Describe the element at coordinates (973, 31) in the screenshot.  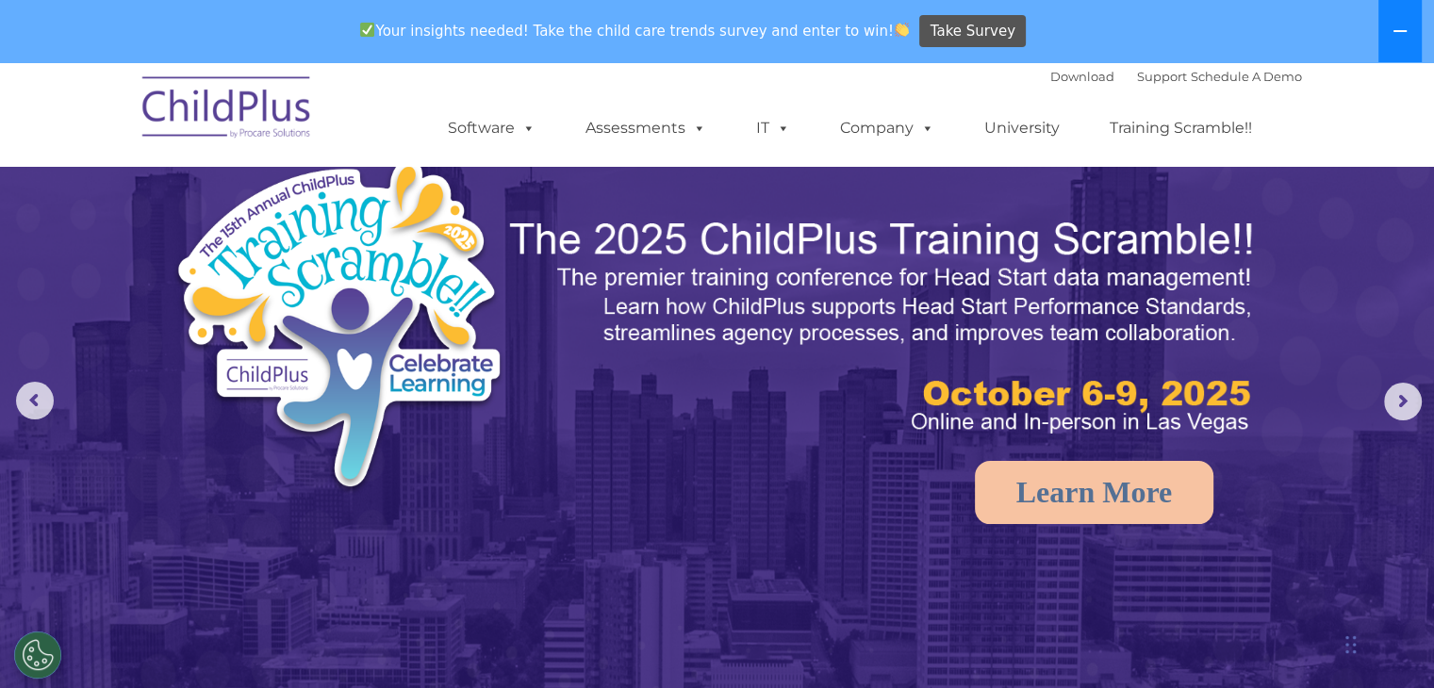
I see `span: Take Survey` at that location.